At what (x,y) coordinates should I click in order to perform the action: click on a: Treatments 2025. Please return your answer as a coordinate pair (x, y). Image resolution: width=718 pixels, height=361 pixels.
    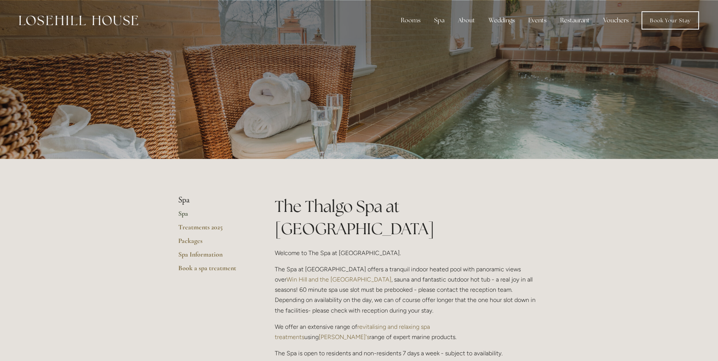
    Looking at the image, I should click on (214, 230).